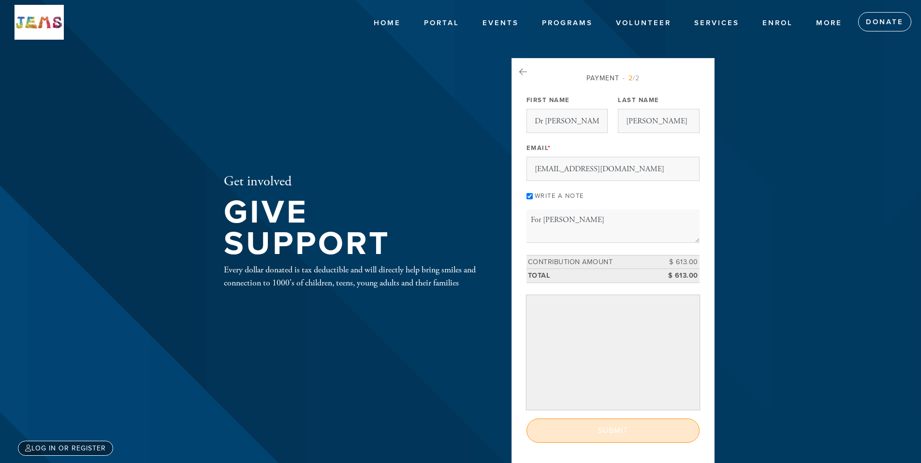 Image resolution: width=921 pixels, height=463 pixels. Describe the element at coordinates (639, 100) in the screenshot. I see `label: Last Name` at that location.